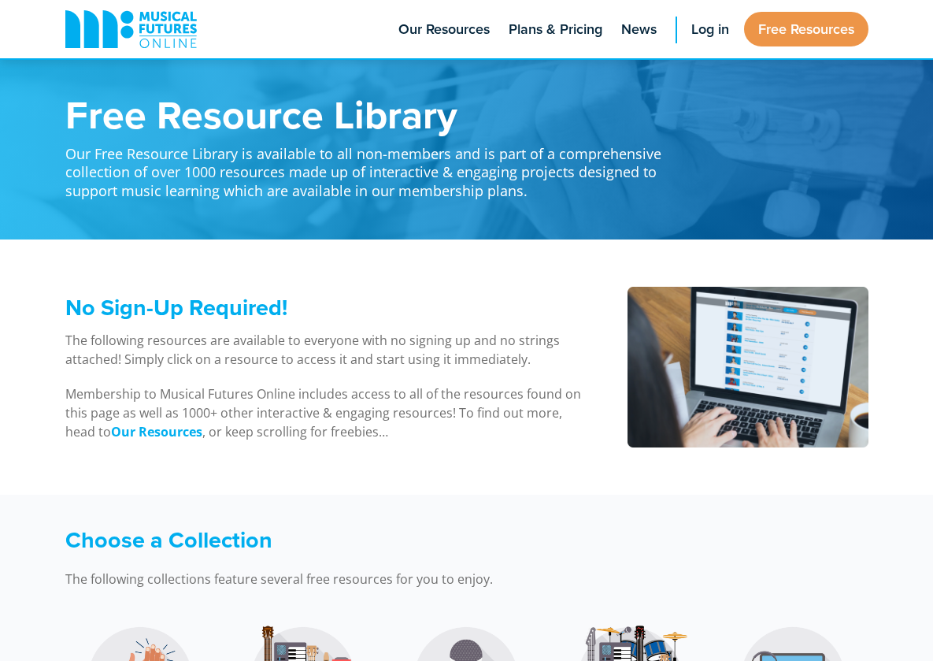 The width and height of the screenshot is (933, 661). What do you see at coordinates (373, 579) in the screenshot?
I see `p: The following collections feature several free resources for you to enjoy.` at bounding box center [373, 579].